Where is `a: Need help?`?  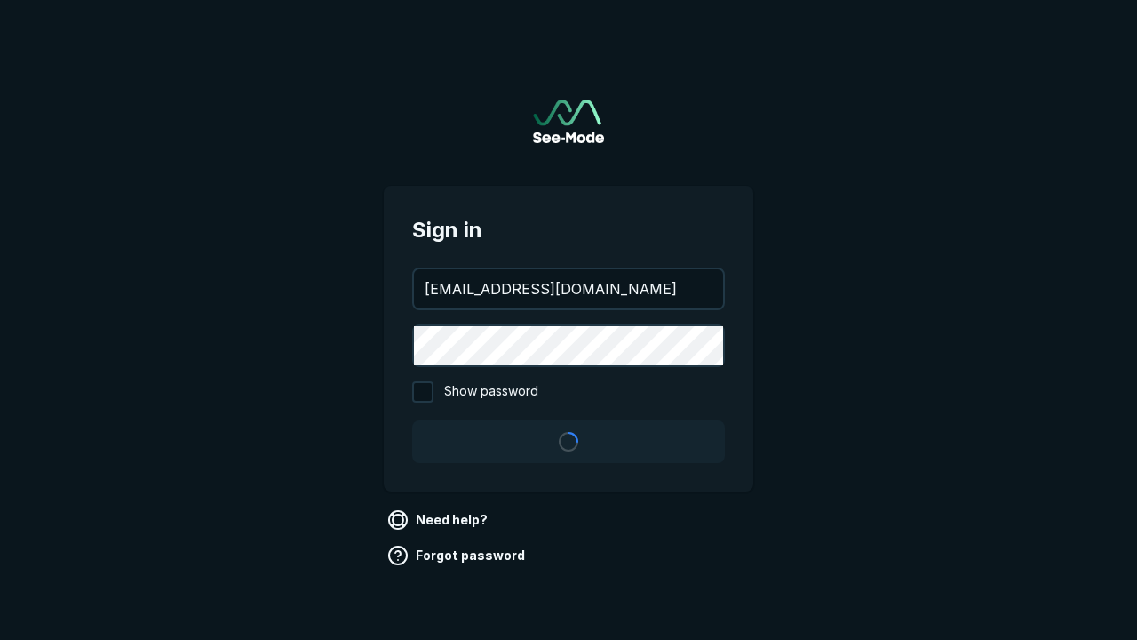 a: Need help? is located at coordinates (439, 520).